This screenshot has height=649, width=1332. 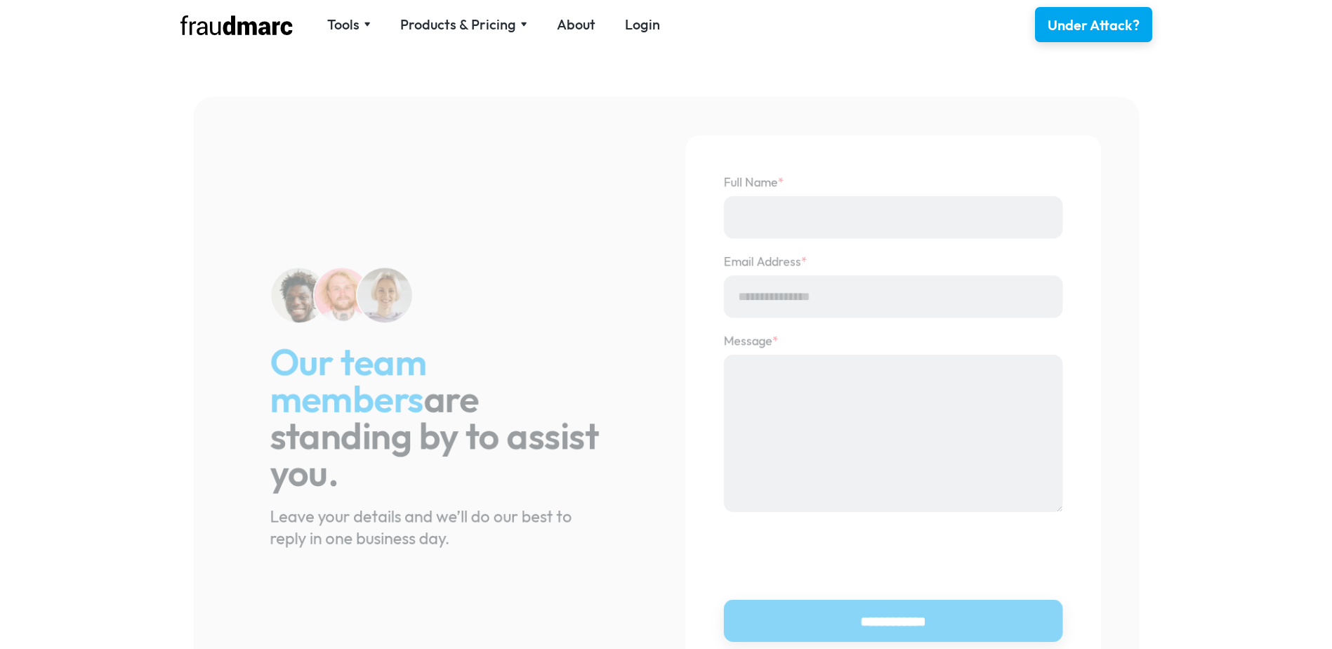 What do you see at coordinates (642, 25) in the screenshot?
I see `a: Login` at bounding box center [642, 25].